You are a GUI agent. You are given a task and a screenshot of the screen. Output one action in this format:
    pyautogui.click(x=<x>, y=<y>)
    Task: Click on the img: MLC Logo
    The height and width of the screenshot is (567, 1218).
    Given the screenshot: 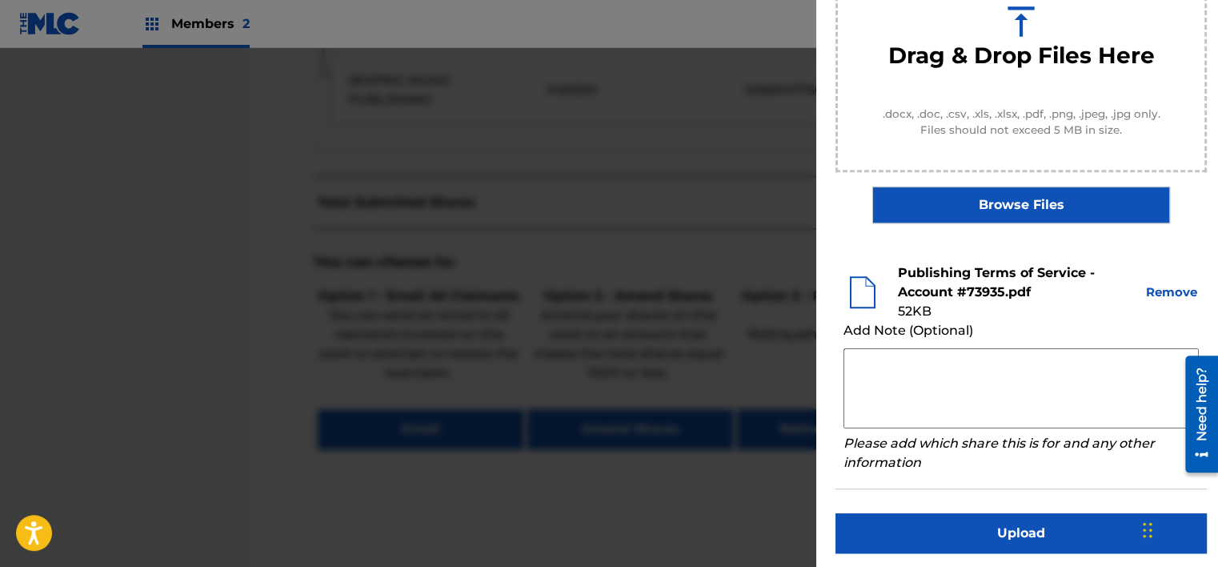 What is the action you would take?
    pyautogui.click(x=50, y=23)
    